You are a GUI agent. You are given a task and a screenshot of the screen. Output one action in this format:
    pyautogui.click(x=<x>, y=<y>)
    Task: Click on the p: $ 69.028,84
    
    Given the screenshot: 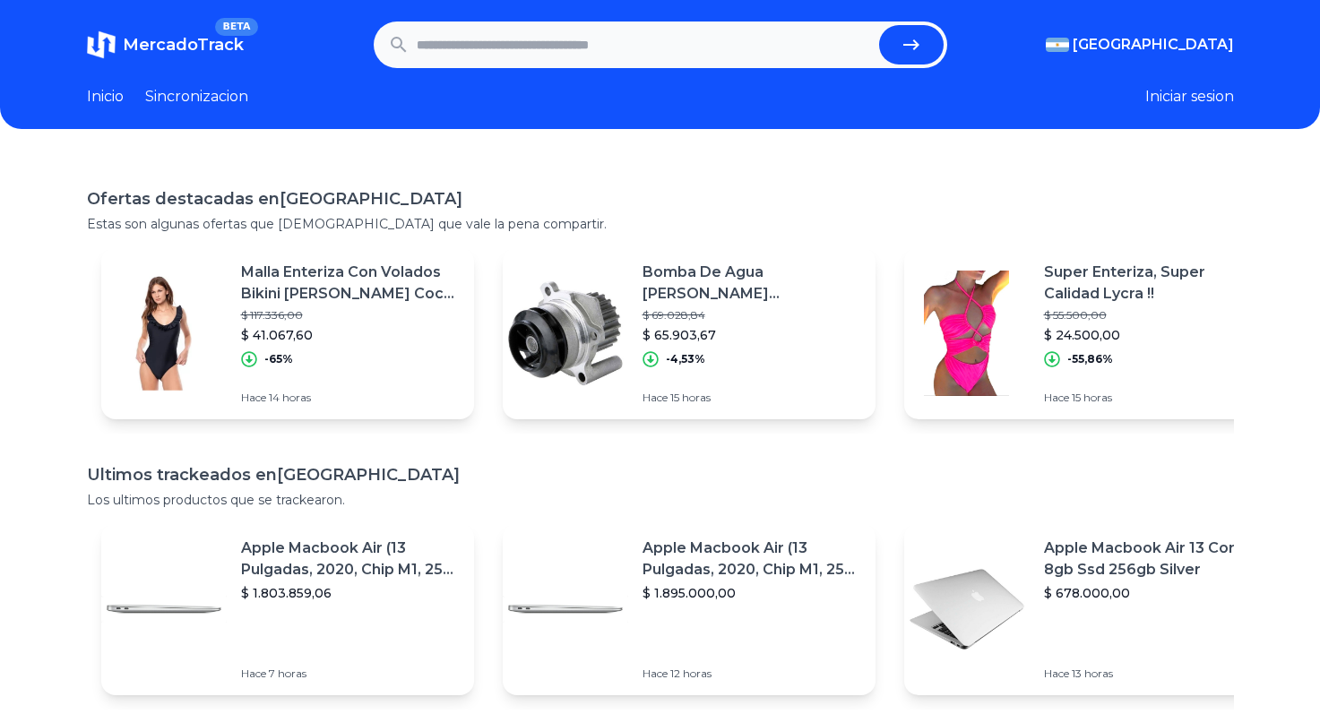 What is the action you would take?
    pyautogui.click(x=752, y=316)
    